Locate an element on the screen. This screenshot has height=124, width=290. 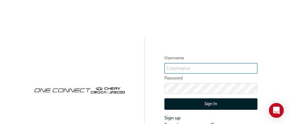
a: Sign up is located at coordinates (211, 118).